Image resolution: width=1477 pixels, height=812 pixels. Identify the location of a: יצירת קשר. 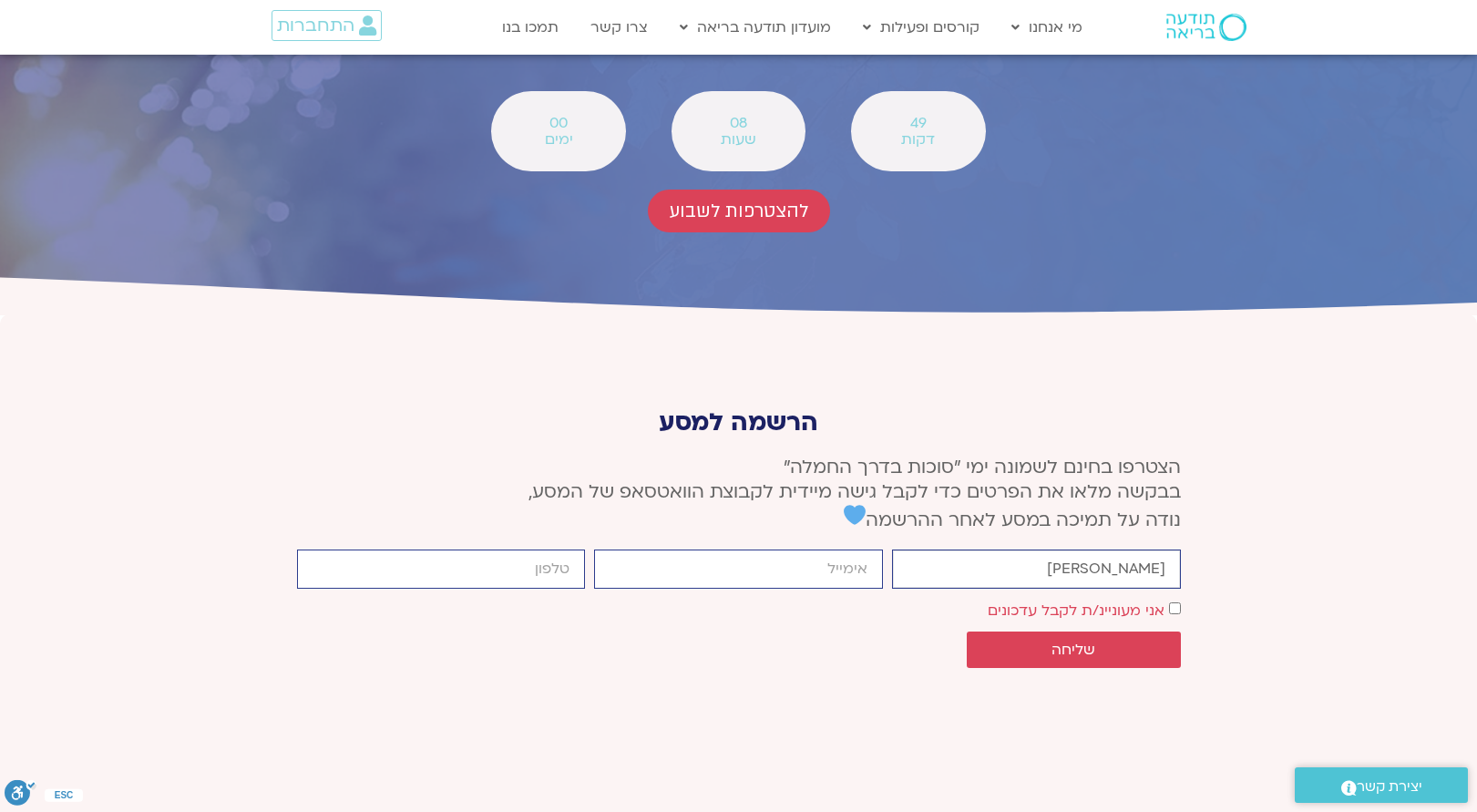
(1381, 784).